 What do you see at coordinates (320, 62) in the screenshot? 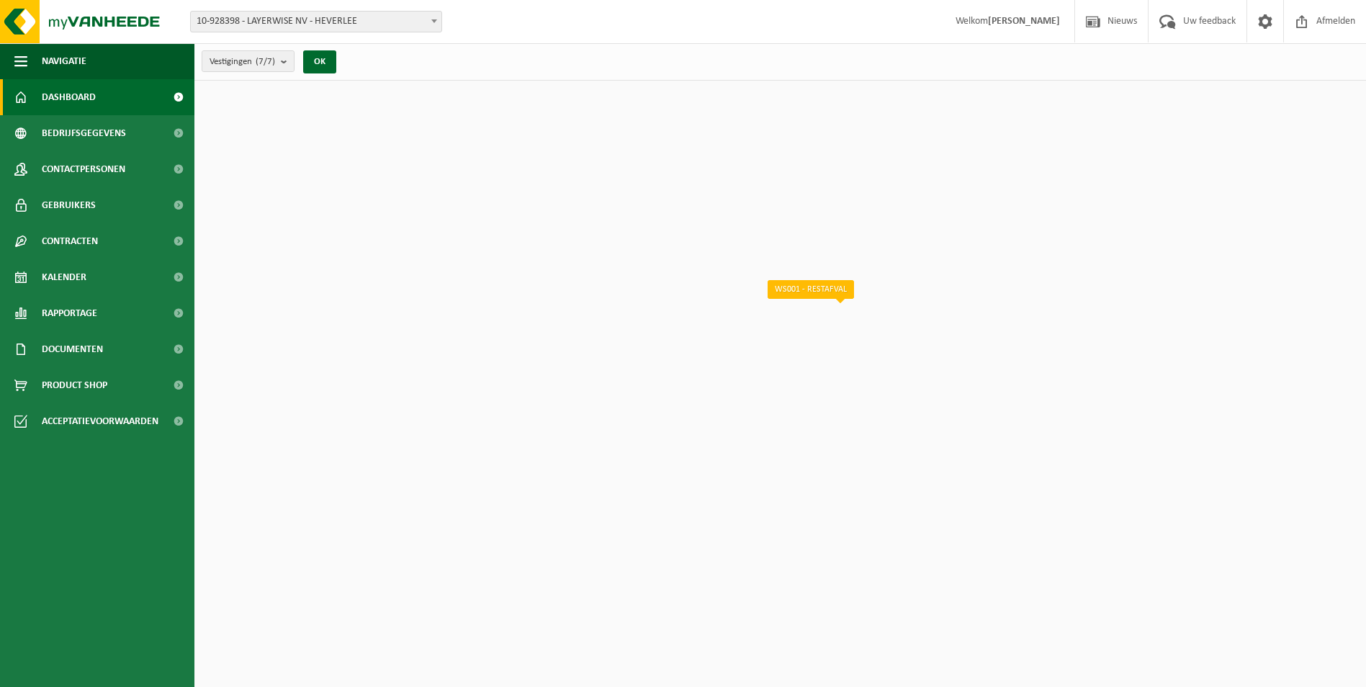
I see `button: OK` at bounding box center [320, 62].